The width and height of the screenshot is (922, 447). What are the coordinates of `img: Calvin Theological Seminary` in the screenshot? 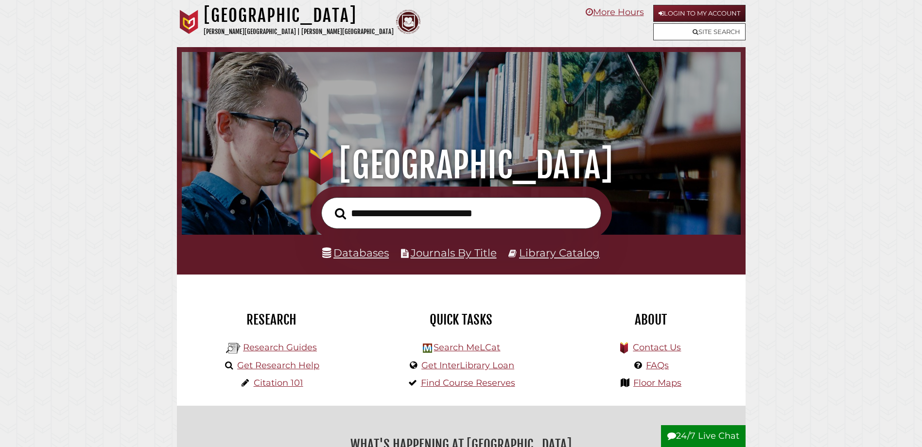 It's located at (408, 22).